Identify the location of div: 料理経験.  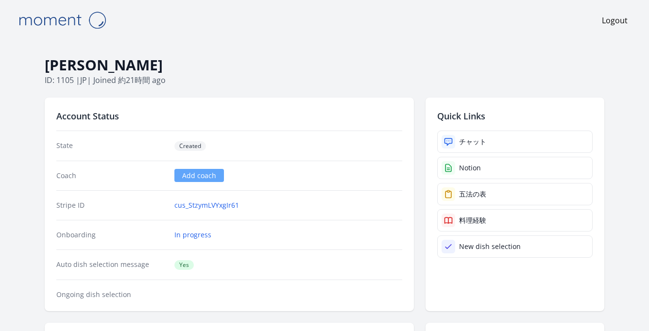
(473, 221).